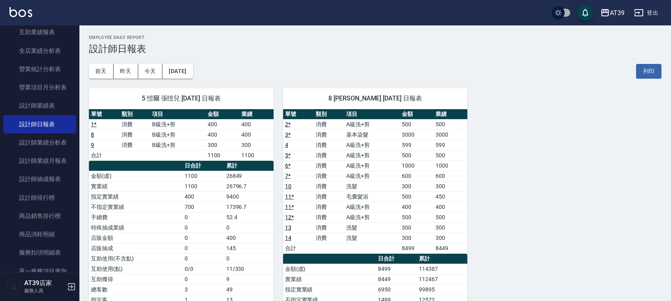 Image resolution: width=671 pixels, height=301 pixels. Describe the element at coordinates (136, 259) in the screenshot. I see `td: 互助使用(不含點)` at that location.